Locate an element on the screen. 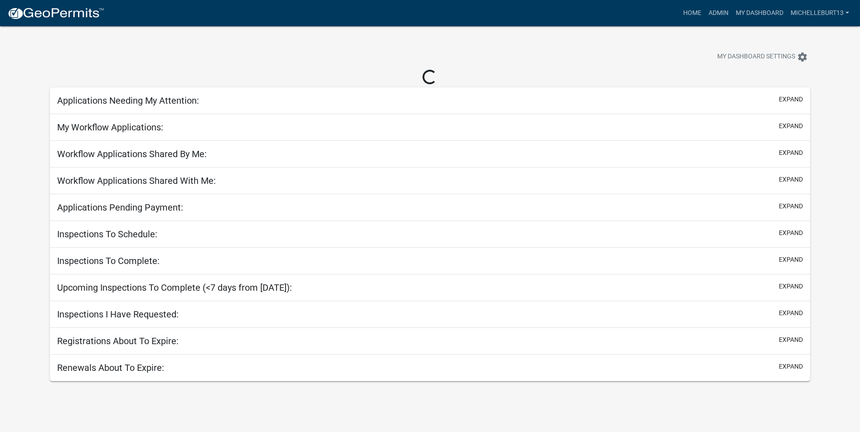  h5: Inspections To Schedule: is located at coordinates (107, 234).